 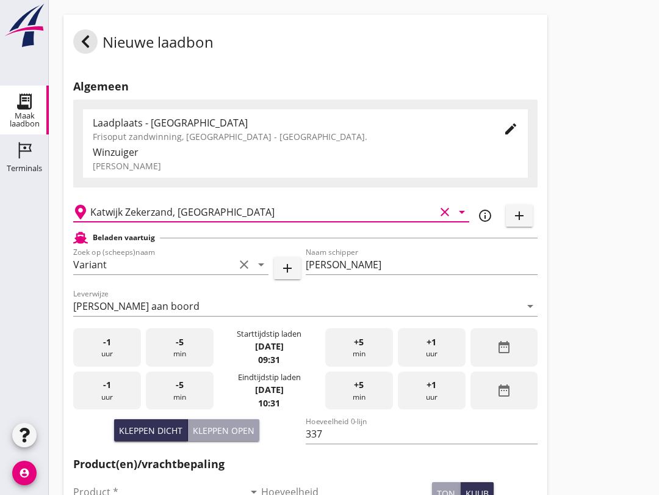 I want to click on h2: Beladen vaartuig, so click(x=124, y=238).